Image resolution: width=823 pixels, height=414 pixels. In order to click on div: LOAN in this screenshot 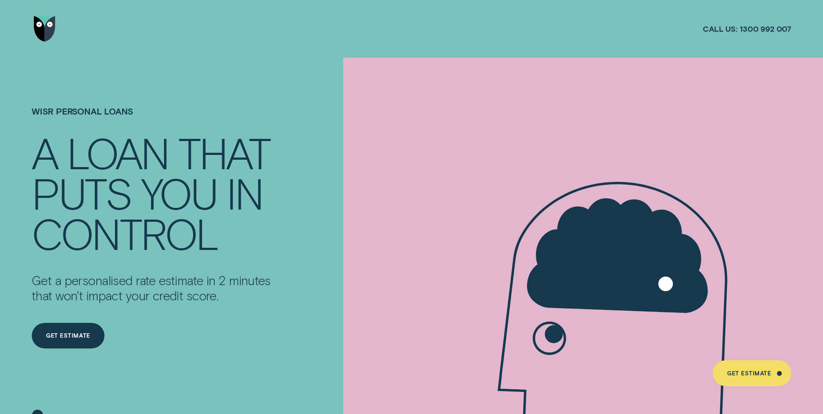, I will do `click(118, 152)`.